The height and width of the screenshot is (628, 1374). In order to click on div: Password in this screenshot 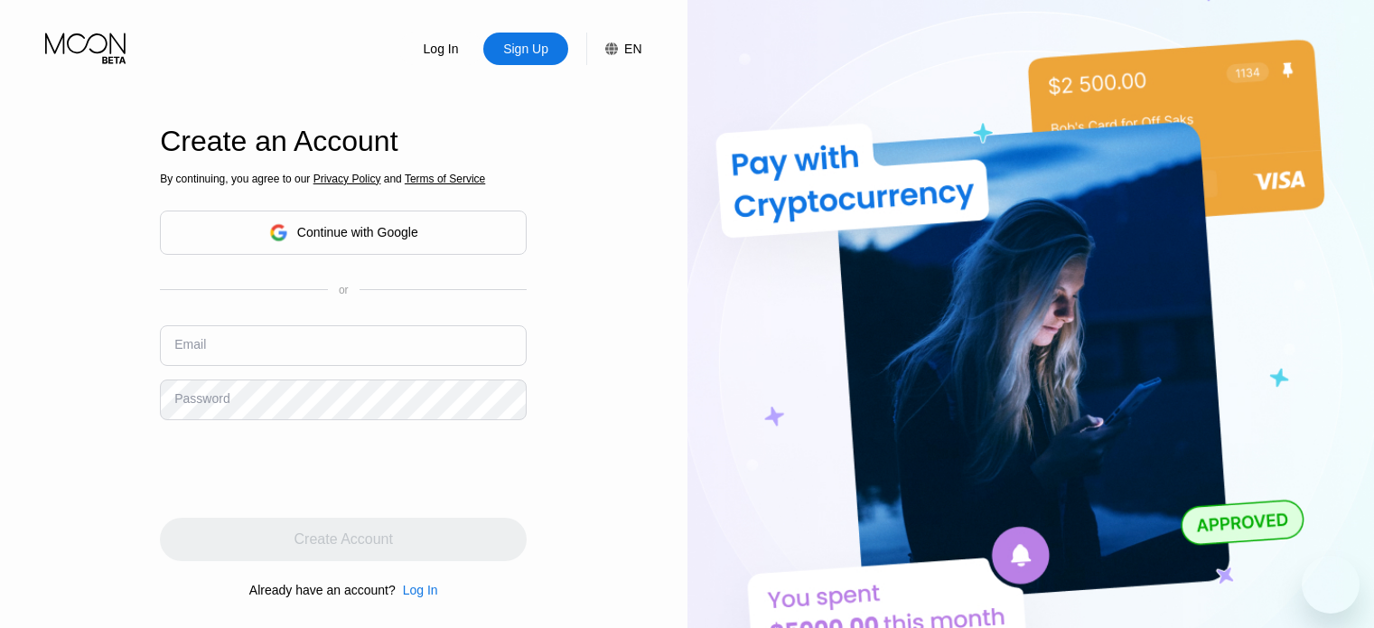, I will do `click(201, 398)`.